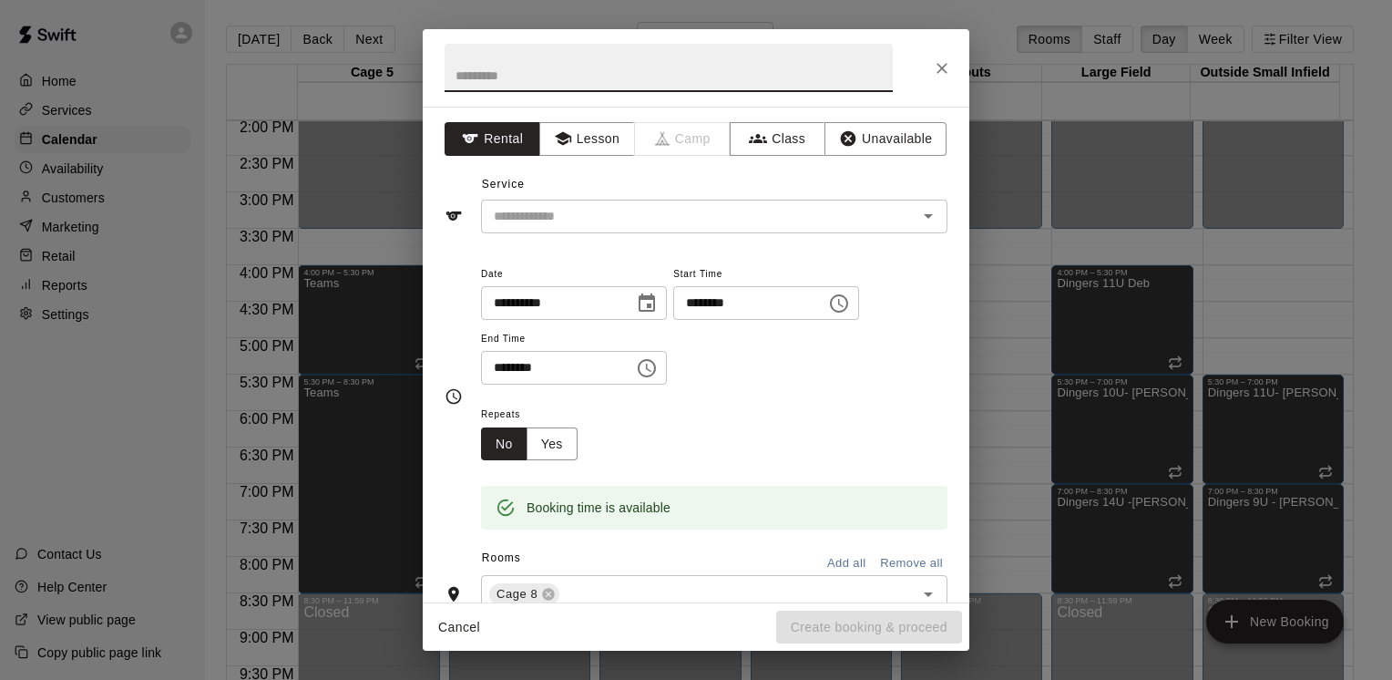  Describe the element at coordinates (647, 303) in the screenshot. I see `button: Choose date, selected date is Sep 15, 2025` at that location.